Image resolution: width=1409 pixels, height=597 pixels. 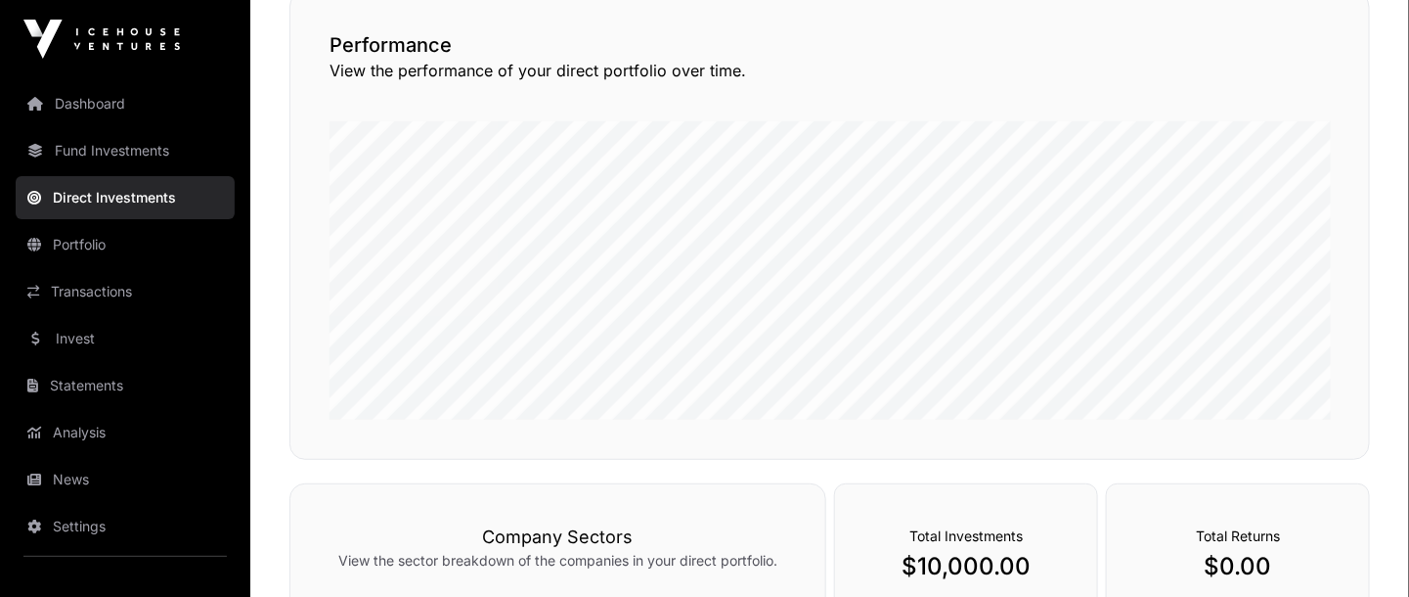 What do you see at coordinates (125, 432) in the screenshot?
I see `a: Analysis` at bounding box center [125, 432].